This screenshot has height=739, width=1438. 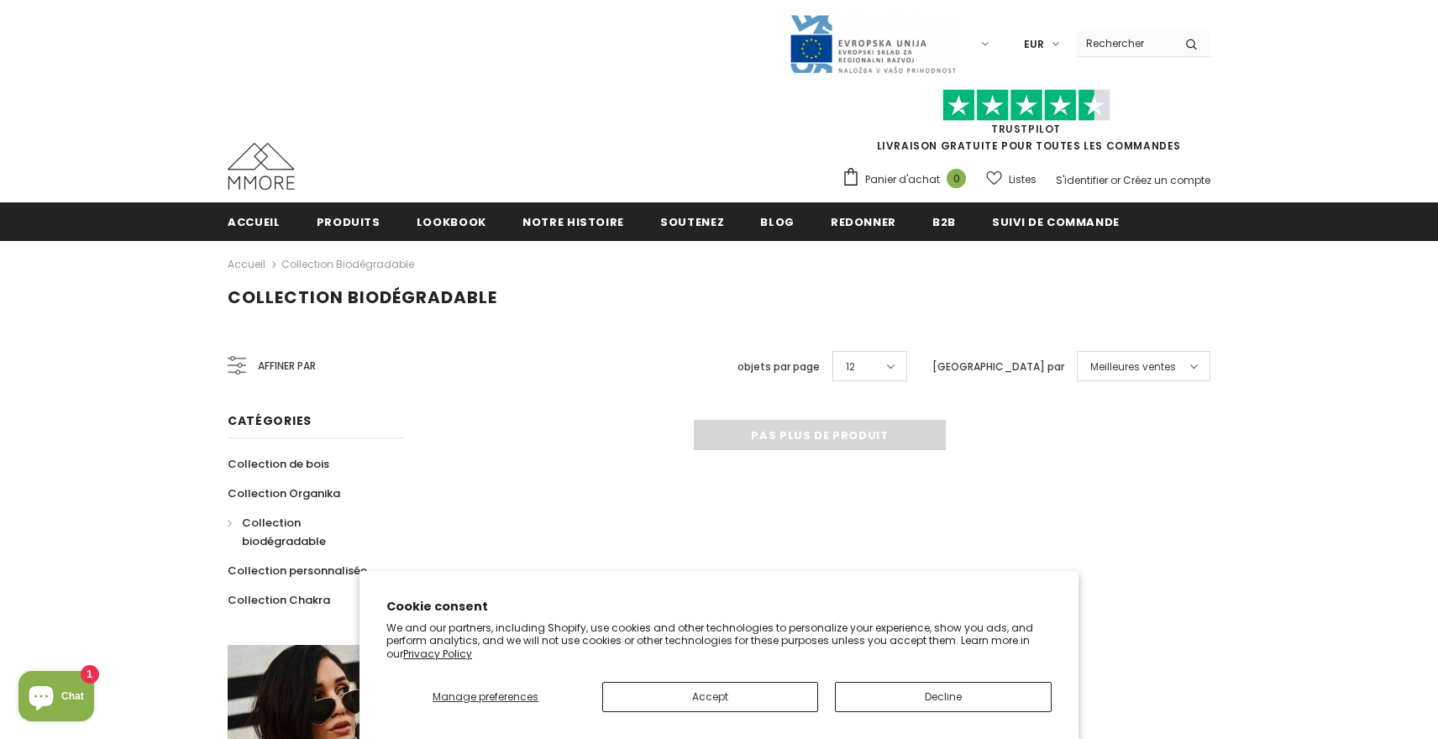 What do you see at coordinates (1012, 179) in the screenshot?
I see `a: Listes` at bounding box center [1012, 179].